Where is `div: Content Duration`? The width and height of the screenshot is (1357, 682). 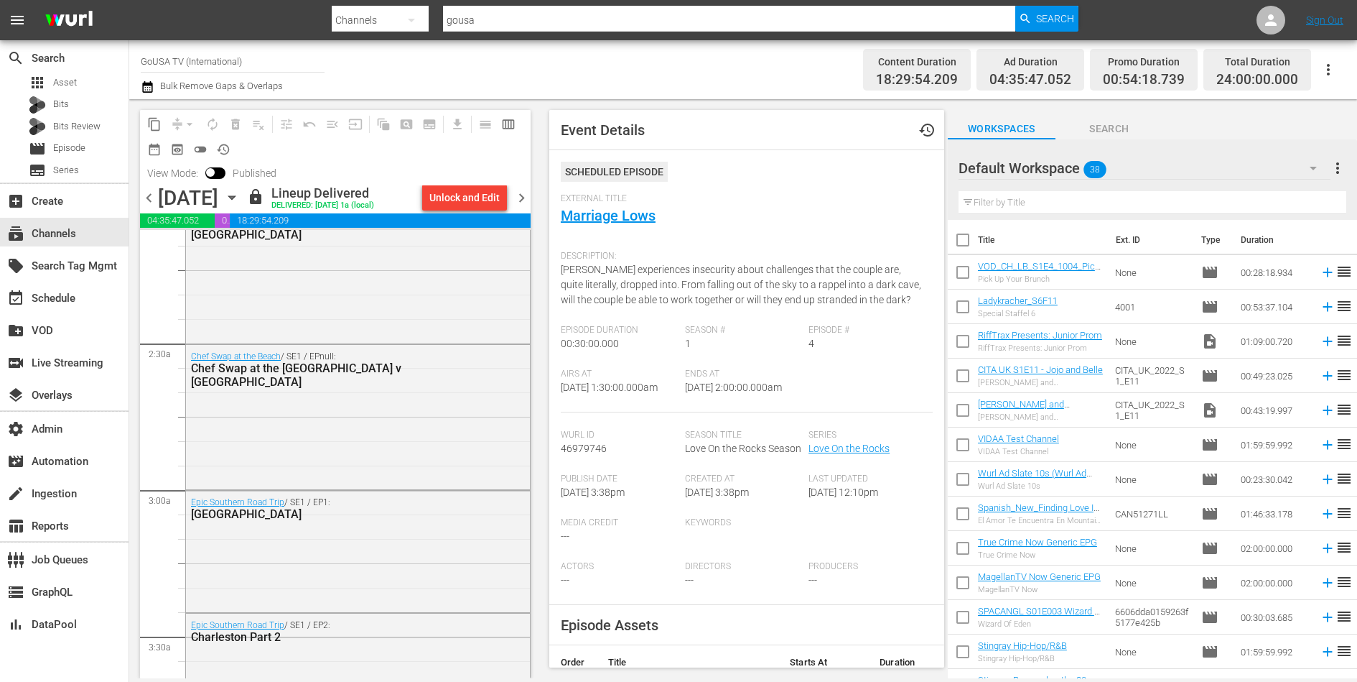 div: Content Duration is located at coordinates (917, 62).